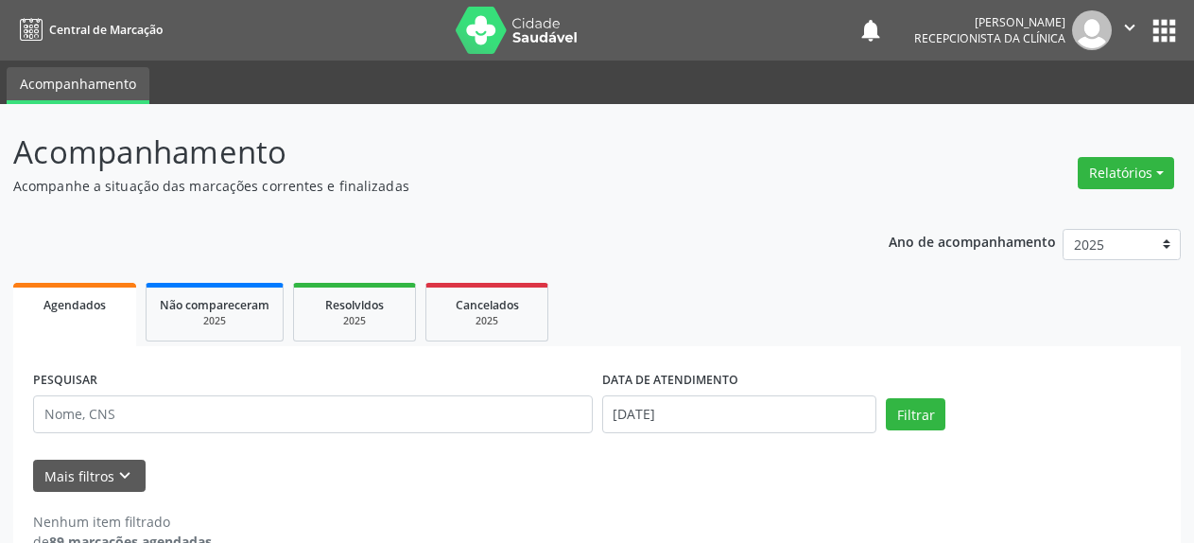 The height and width of the screenshot is (543, 1194). I want to click on span: Recepcionista da clínica, so click(990, 38).